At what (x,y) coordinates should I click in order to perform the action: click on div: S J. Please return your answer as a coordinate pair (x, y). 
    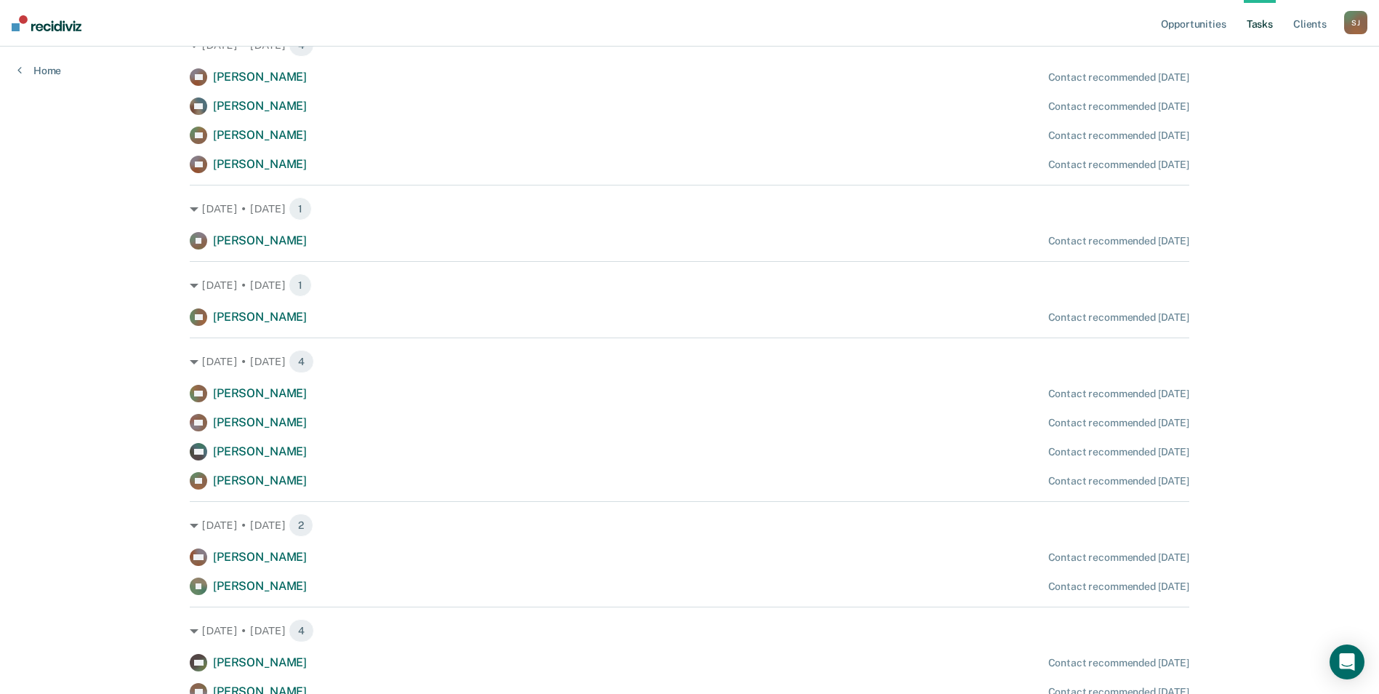
    Looking at the image, I should click on (1356, 23).